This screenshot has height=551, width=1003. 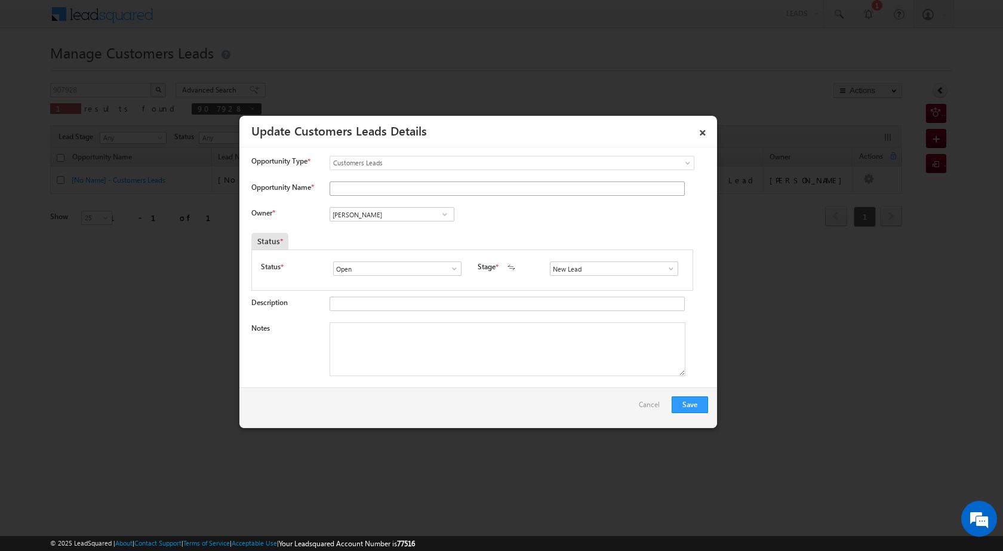 I want to click on a: Terms of Service, so click(x=207, y=543).